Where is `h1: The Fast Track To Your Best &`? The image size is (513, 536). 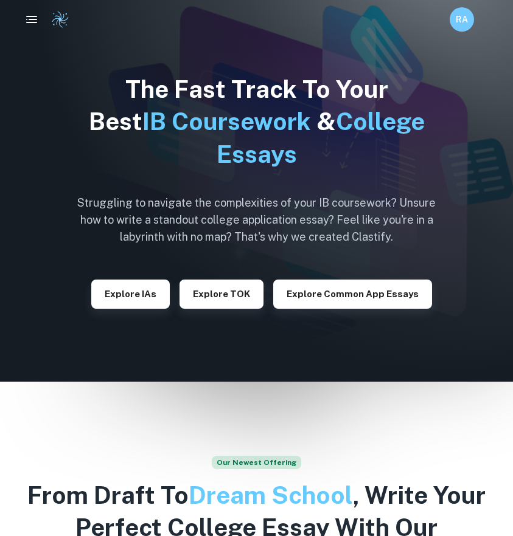 h1: The Fast Track To Your Best & is located at coordinates (257, 122).